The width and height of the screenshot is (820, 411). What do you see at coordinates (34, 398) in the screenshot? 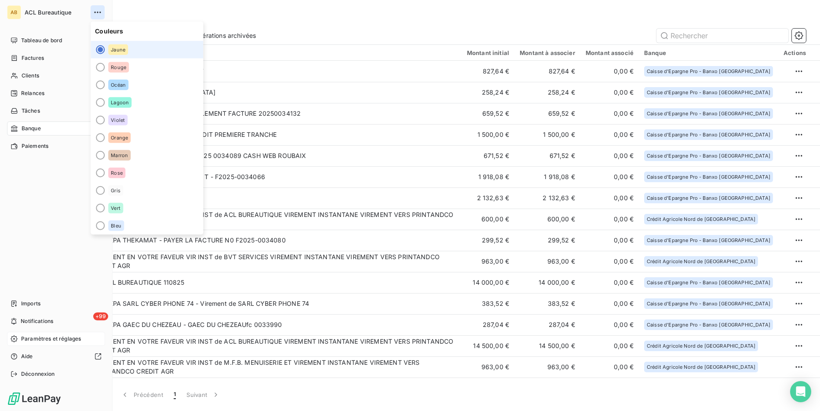
I see `img: Logo LeanPay` at bounding box center [34, 398].